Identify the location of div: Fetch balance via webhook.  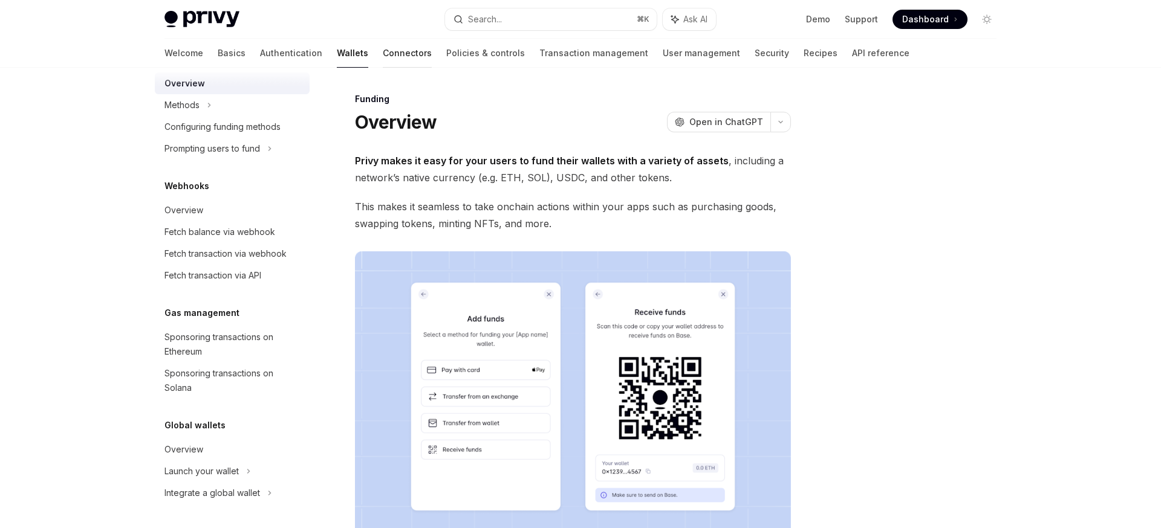
(219, 232).